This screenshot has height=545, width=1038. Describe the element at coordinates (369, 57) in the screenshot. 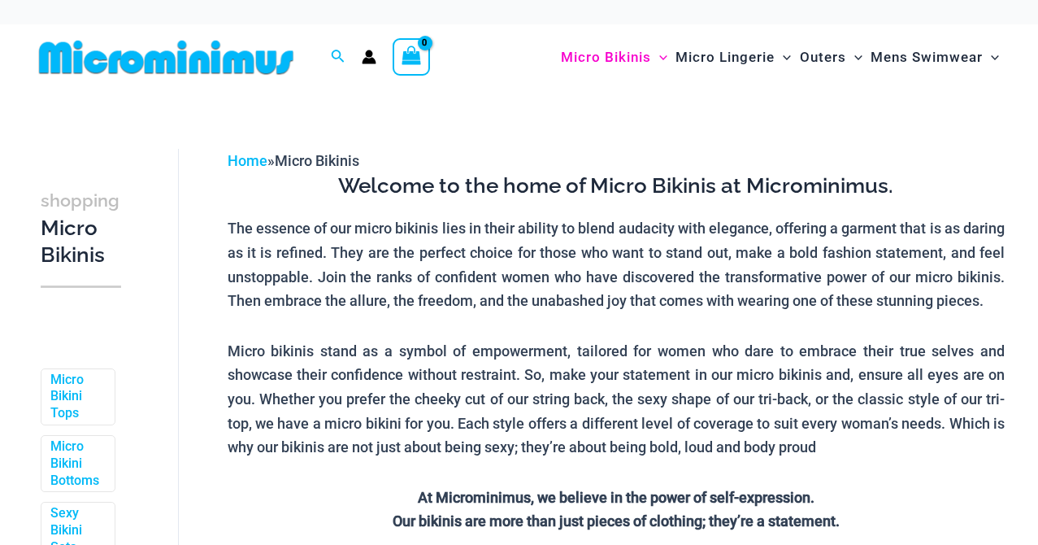

I see `a: Account icon link` at that location.